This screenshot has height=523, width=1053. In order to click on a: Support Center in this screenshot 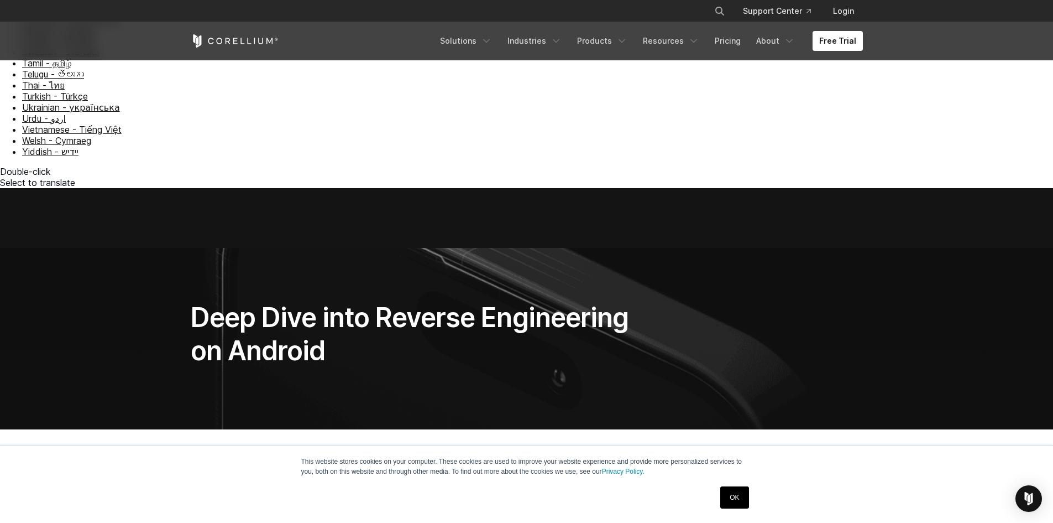, I will do `click(777, 11)`.